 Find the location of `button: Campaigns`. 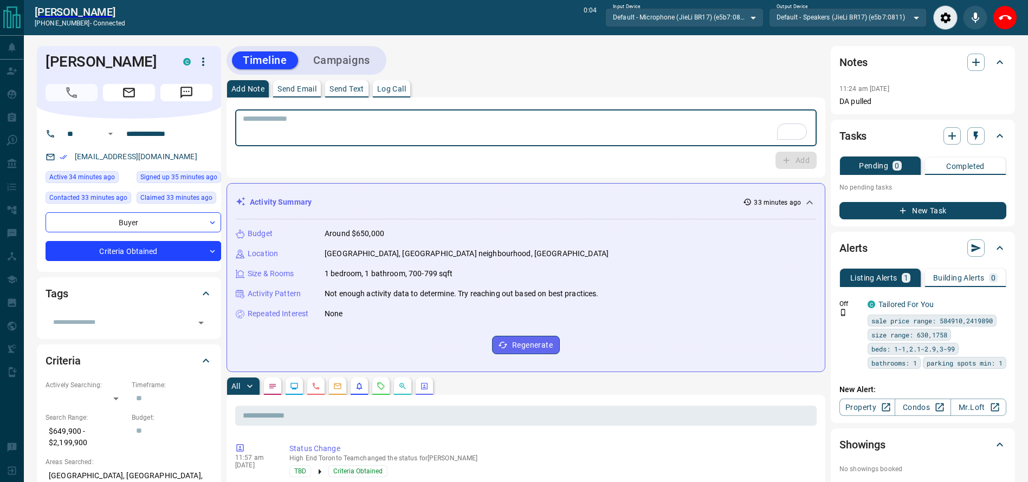

button: Campaigns is located at coordinates (342, 60).